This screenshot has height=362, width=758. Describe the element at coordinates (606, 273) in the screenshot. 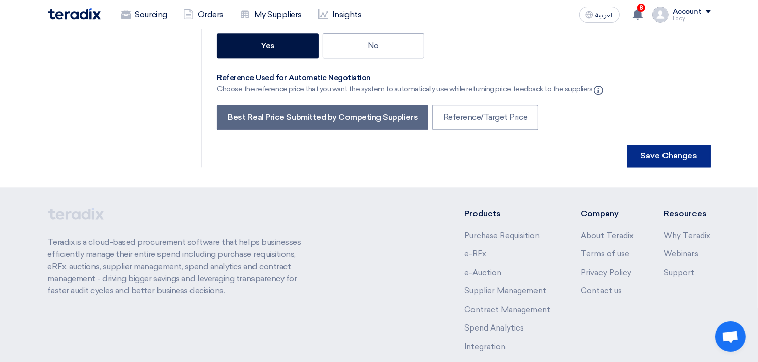

I see `a: Privacy Policy` at that location.